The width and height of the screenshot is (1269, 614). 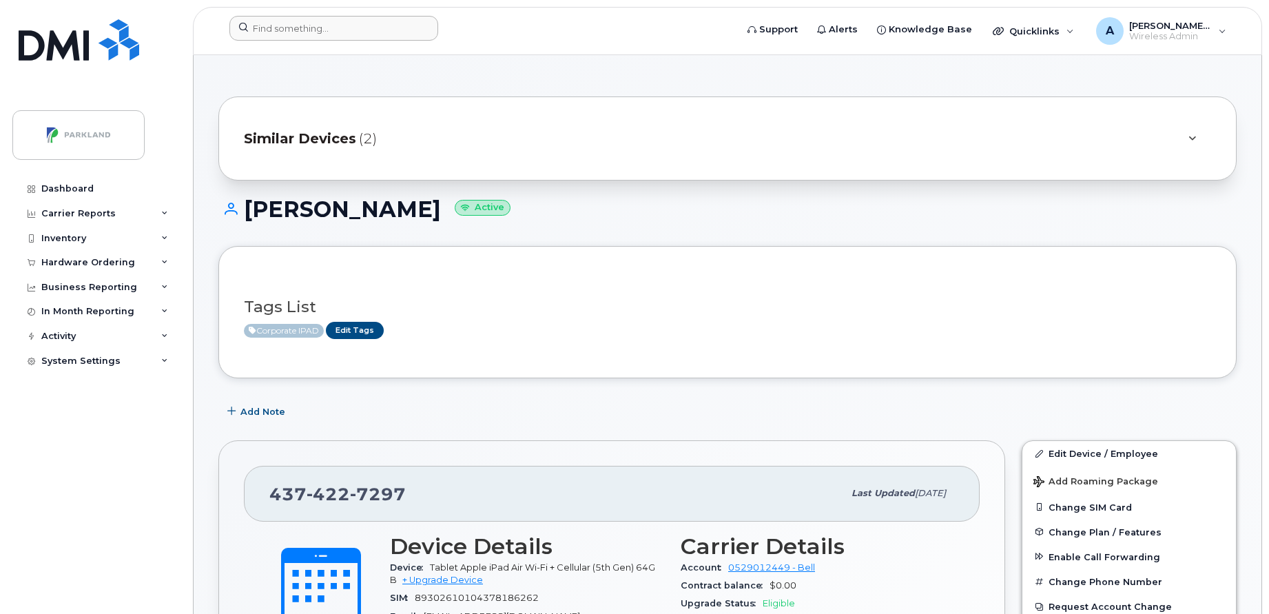 What do you see at coordinates (300, 138) in the screenshot?
I see `span: Similar Devices` at bounding box center [300, 138].